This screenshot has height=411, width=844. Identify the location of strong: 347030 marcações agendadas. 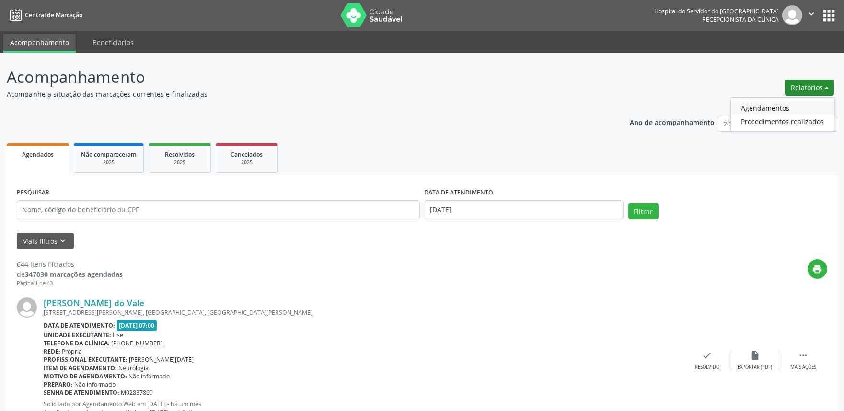
(74, 274).